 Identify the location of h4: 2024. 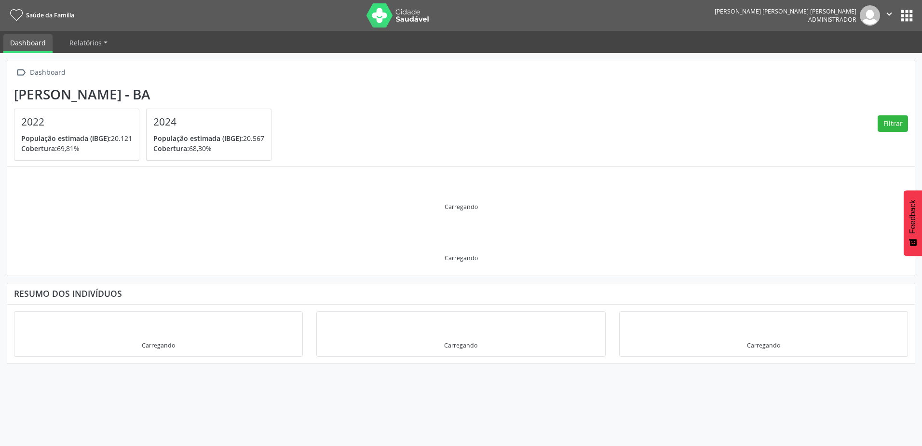
(209, 122).